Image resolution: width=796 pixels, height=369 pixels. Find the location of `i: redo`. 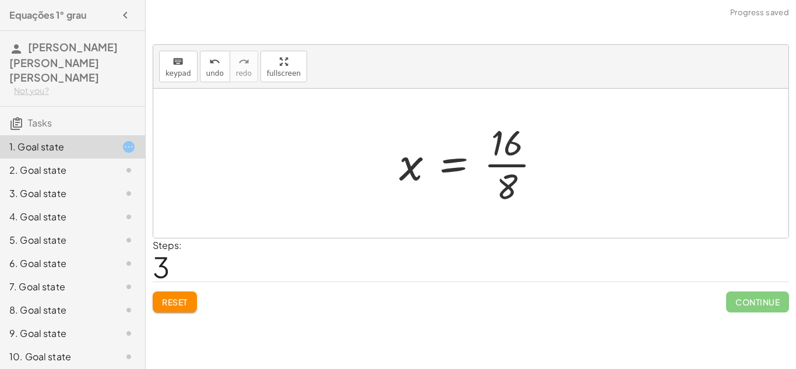

i: redo is located at coordinates (244, 62).